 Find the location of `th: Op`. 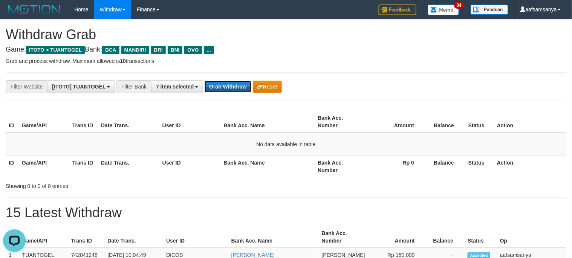

th: Op is located at coordinates (532, 237).